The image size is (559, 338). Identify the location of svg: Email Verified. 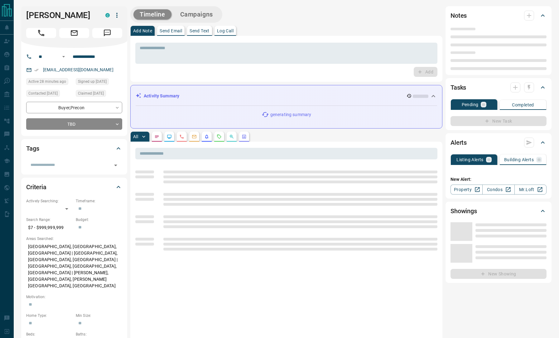
(36, 70).